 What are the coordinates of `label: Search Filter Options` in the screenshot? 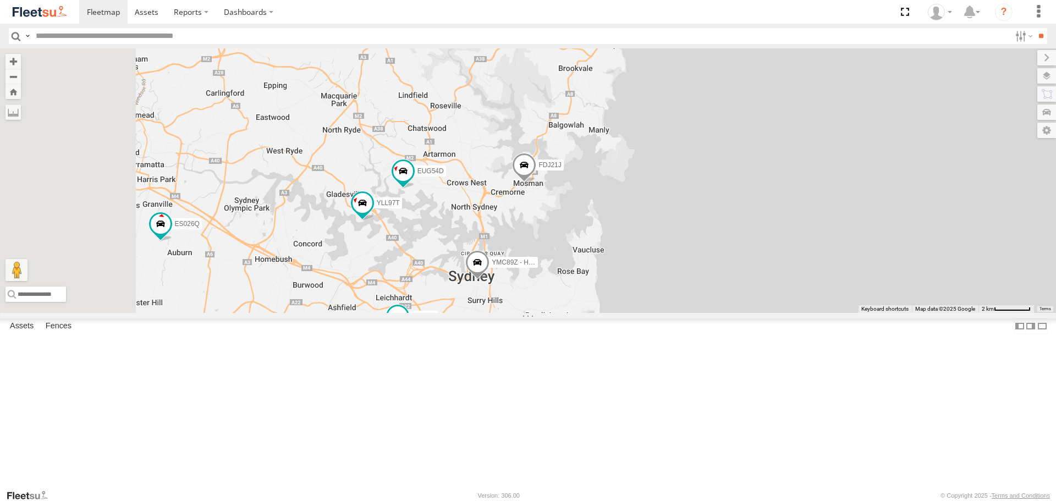 It's located at (1022, 36).